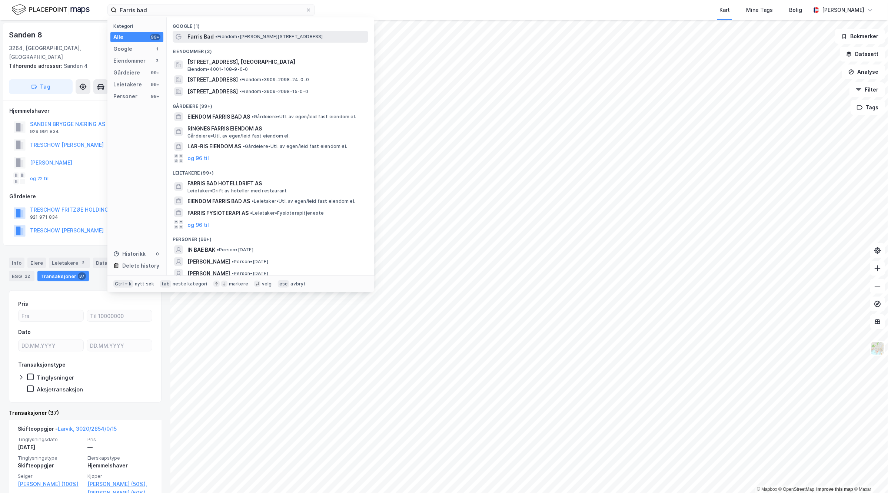 The width and height of the screenshot is (888, 493). Describe the element at coordinates (862, 54) in the screenshot. I see `button: Datasett` at that location.